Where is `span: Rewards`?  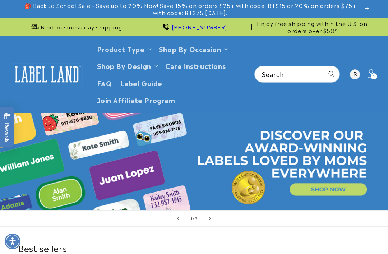 span: Rewards is located at coordinates (7, 127).